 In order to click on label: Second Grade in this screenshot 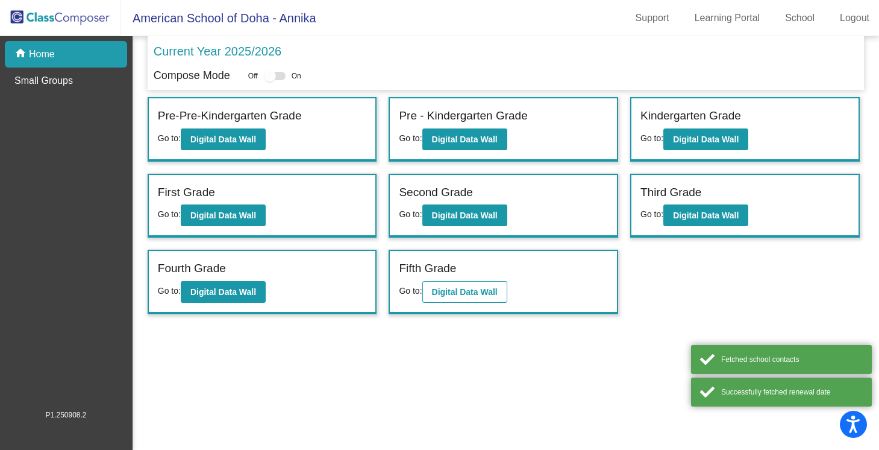, I will do `click(436, 192)`.